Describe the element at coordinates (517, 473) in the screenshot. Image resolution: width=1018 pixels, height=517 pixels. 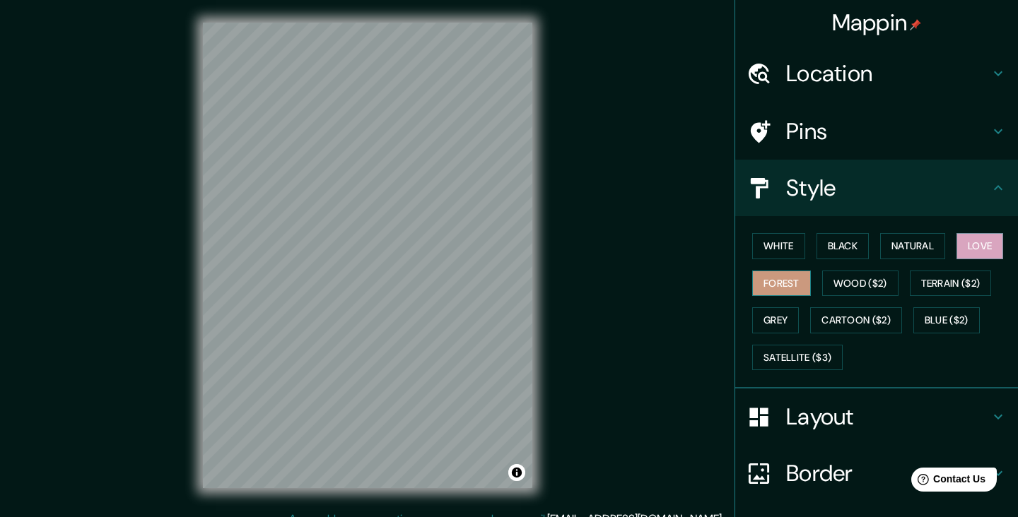
I see `button: Toggle attribution` at that location.